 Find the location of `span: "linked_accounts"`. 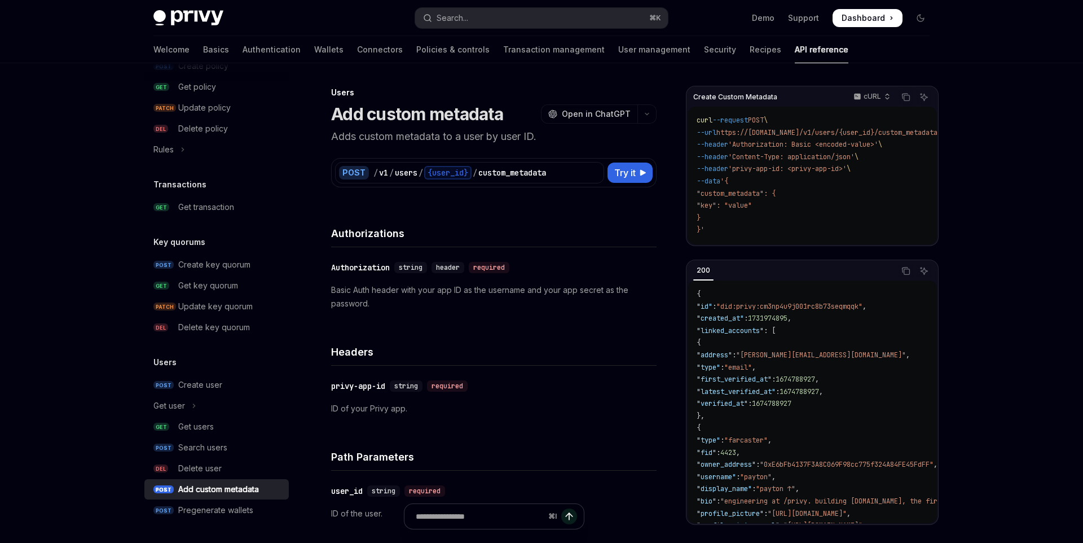

span: "linked_accounts" is located at coordinates (730, 331).